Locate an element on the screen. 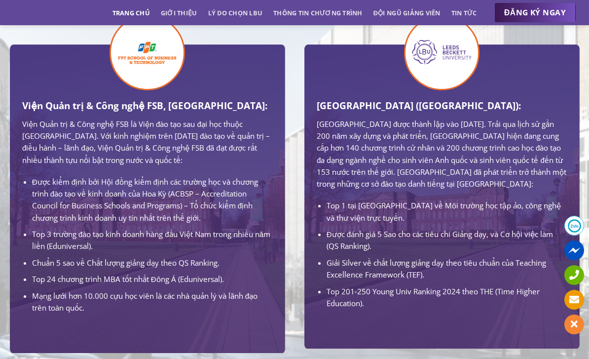  li: Top 24 chương trình MBA tốt nhất Đông Á (Eduniversal). is located at coordinates (152, 279).